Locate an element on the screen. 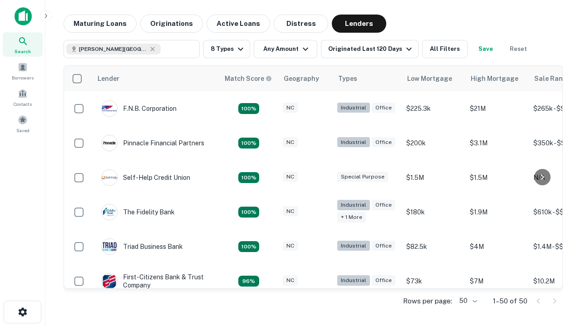 The height and width of the screenshot is (327, 581). button: Distress is located at coordinates (301, 24).